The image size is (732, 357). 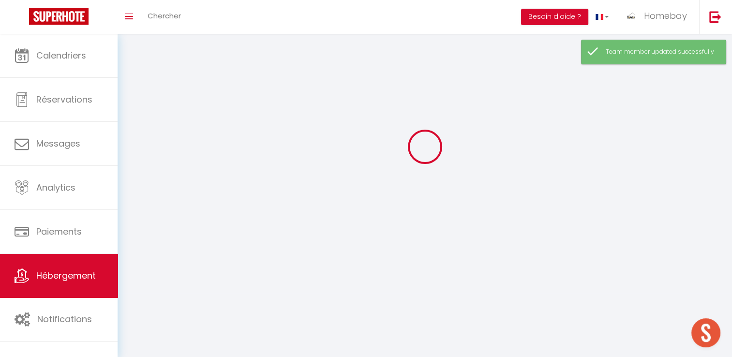 I want to click on span: Homebay, so click(x=665, y=15).